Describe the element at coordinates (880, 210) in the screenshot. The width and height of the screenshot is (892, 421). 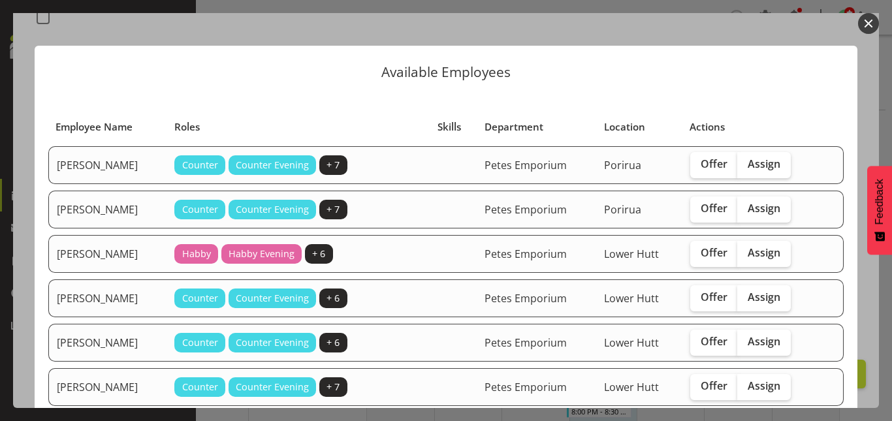
I see `button: Feedback - Show survey` at that location.